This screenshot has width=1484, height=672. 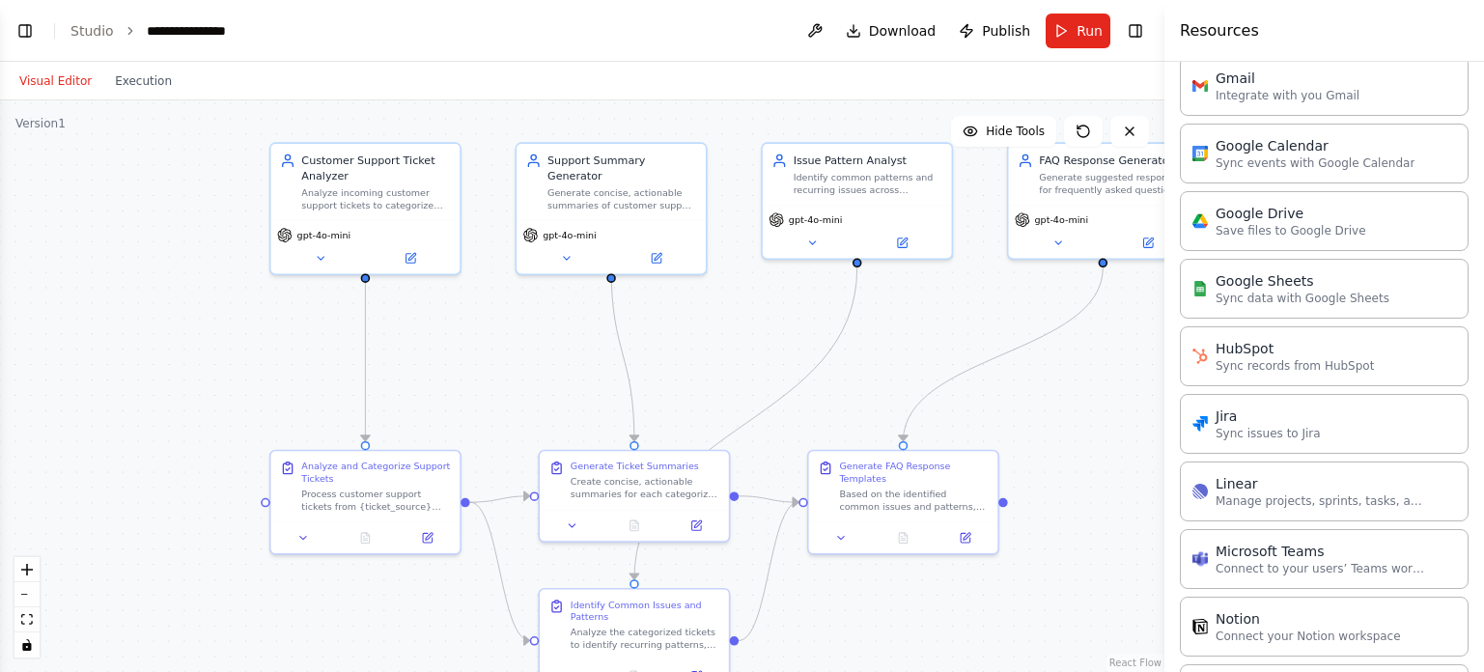 I want to click on div: Linear, so click(x=1322, y=484).